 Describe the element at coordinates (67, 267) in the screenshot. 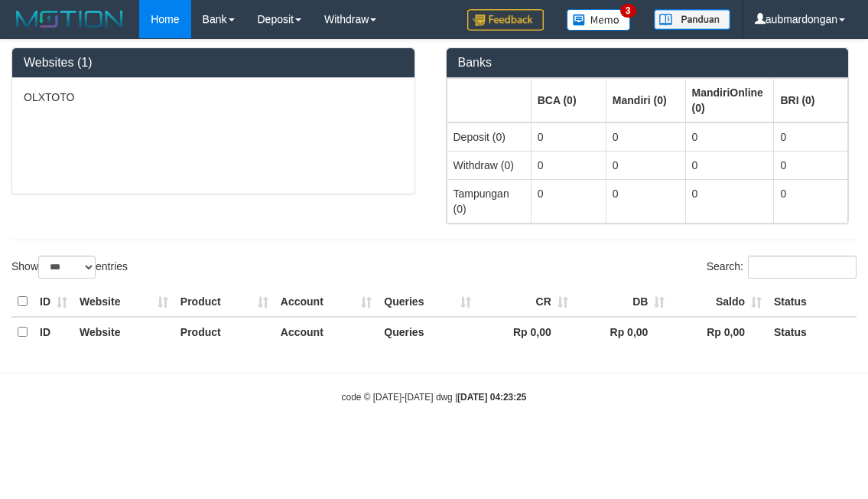

I see `select: Showentries` at that location.